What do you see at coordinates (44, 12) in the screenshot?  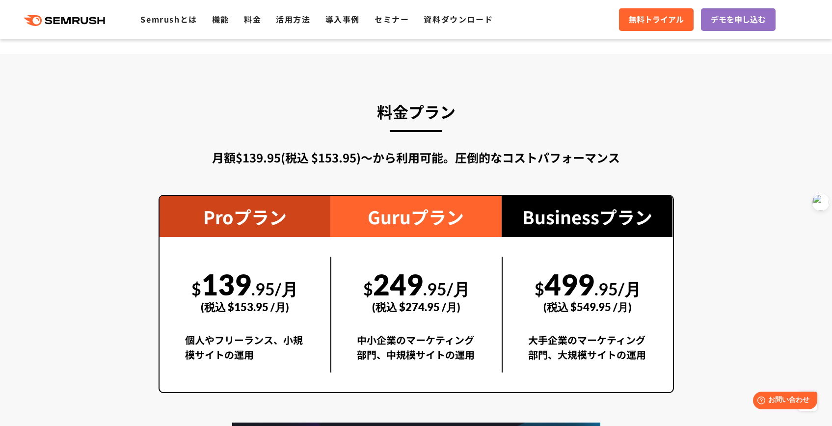 I see `span: お問い合わせ` at bounding box center [44, 12].